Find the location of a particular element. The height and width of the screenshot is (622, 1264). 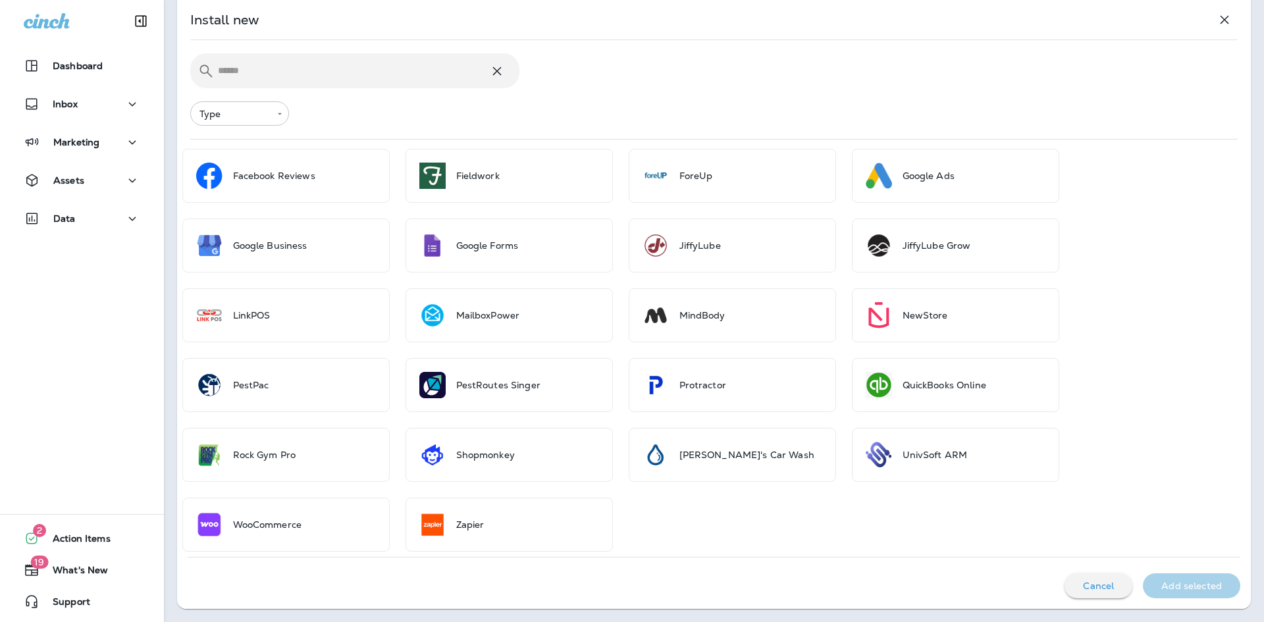

p: LinkPOS is located at coordinates (251, 315).